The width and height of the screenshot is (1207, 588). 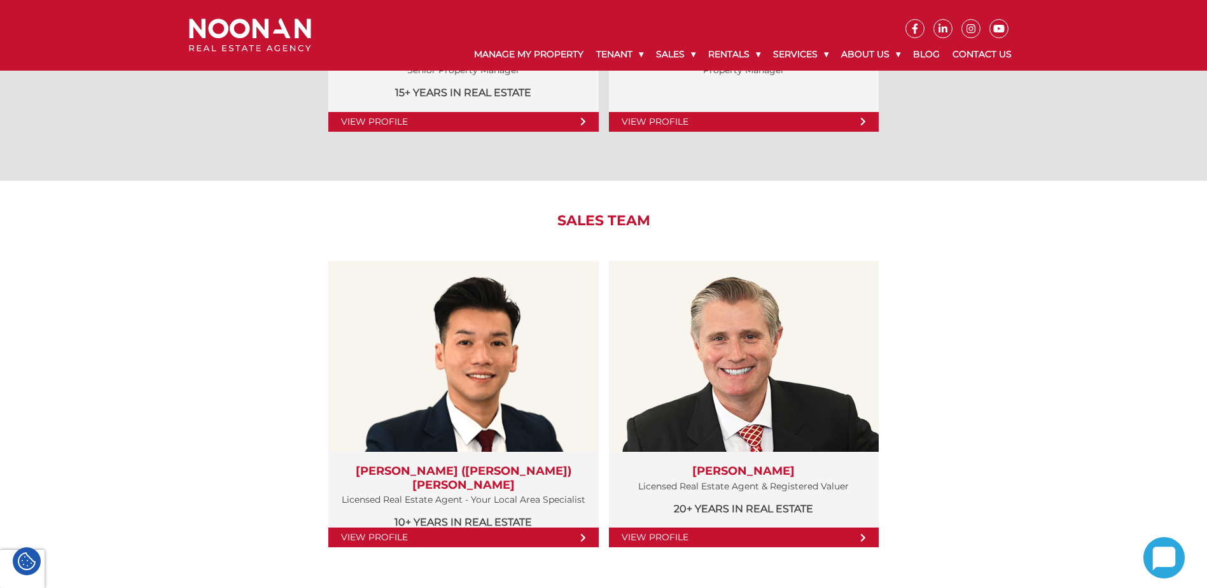 I want to click on a: Tenant, so click(x=620, y=54).